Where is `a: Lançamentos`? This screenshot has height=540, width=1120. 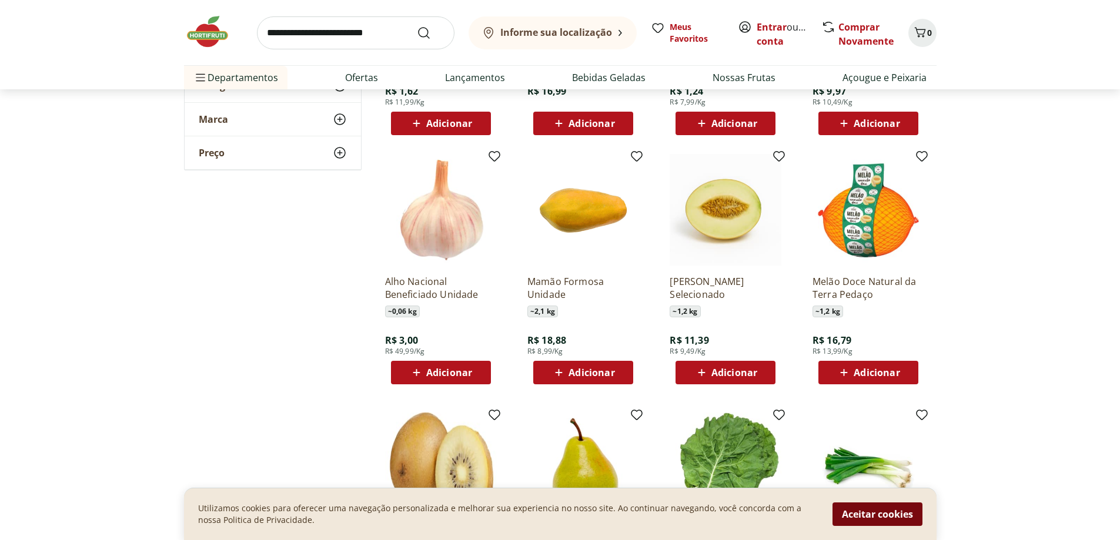
a: Lançamentos is located at coordinates (475, 78).